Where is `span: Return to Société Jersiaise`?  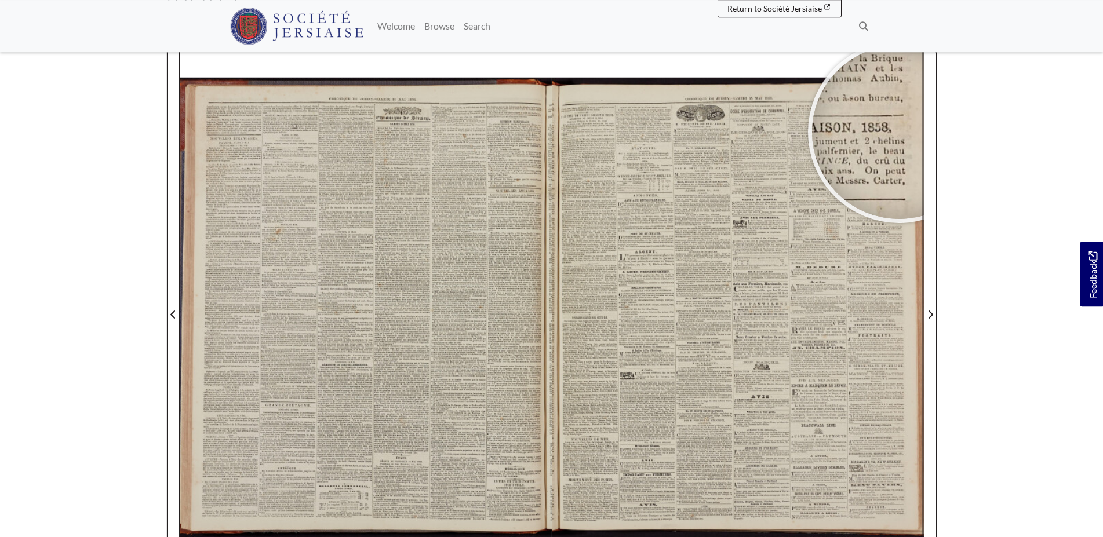
span: Return to Société Jersiaise is located at coordinates (775, 8).